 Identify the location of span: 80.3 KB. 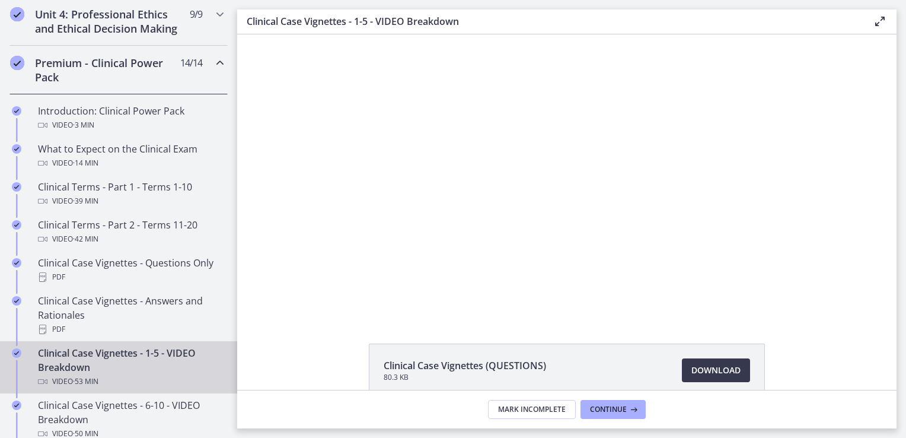
(465, 377).